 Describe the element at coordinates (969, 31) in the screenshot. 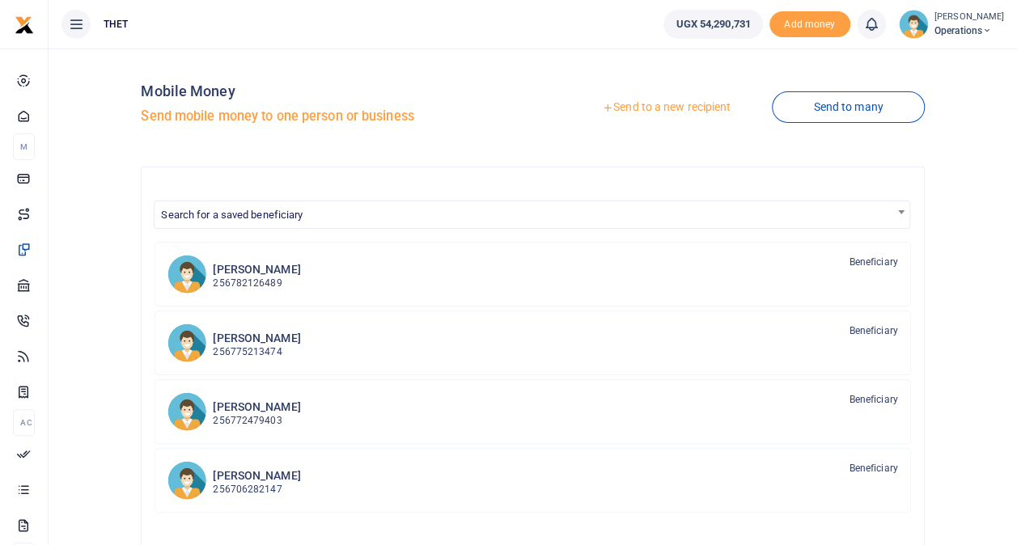

I see `span: Operations` at that location.